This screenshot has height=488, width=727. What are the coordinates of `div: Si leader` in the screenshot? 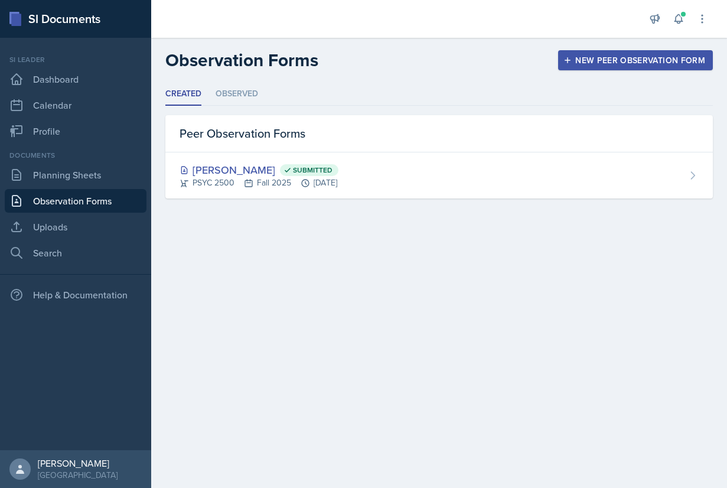 It's located at (76, 60).